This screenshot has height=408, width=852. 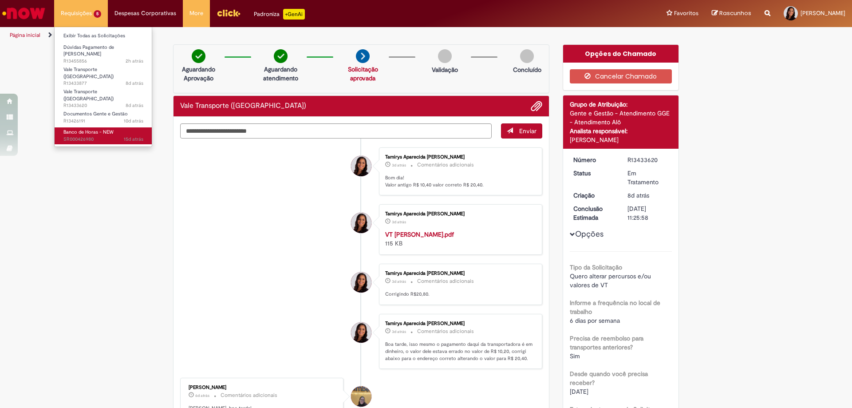 I want to click on div: R13433620, so click(x=648, y=160).